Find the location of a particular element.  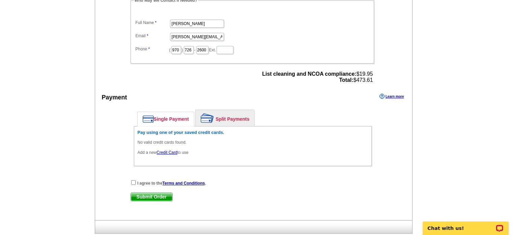

strong: Total: is located at coordinates (346, 80).